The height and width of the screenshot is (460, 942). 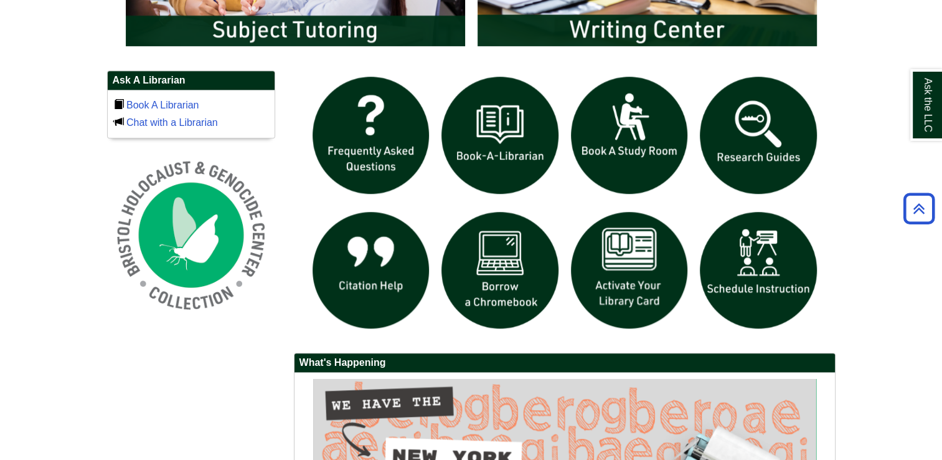 What do you see at coordinates (630, 270) in the screenshot?
I see `img: activate Library Card icon links to form to activate student ID into library card` at bounding box center [630, 270].